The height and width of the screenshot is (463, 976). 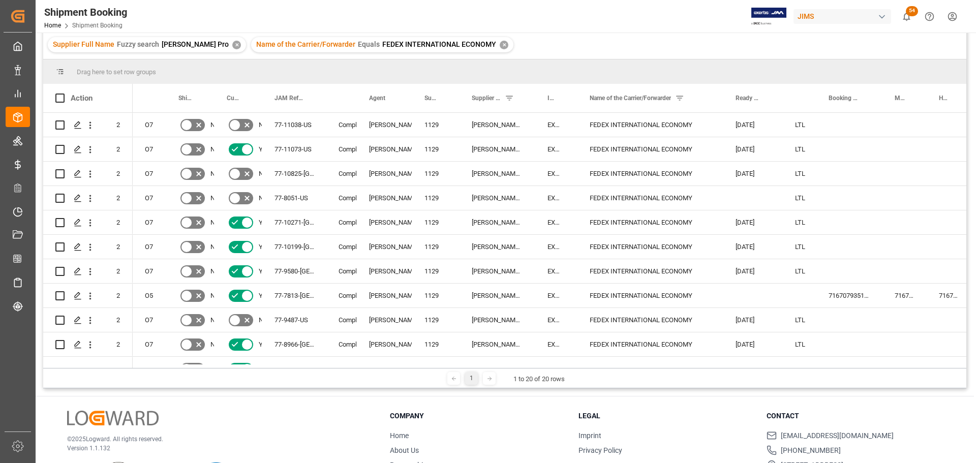 What do you see at coordinates (845, 98) in the screenshot?
I see `span: Booking Number` at bounding box center [845, 98].